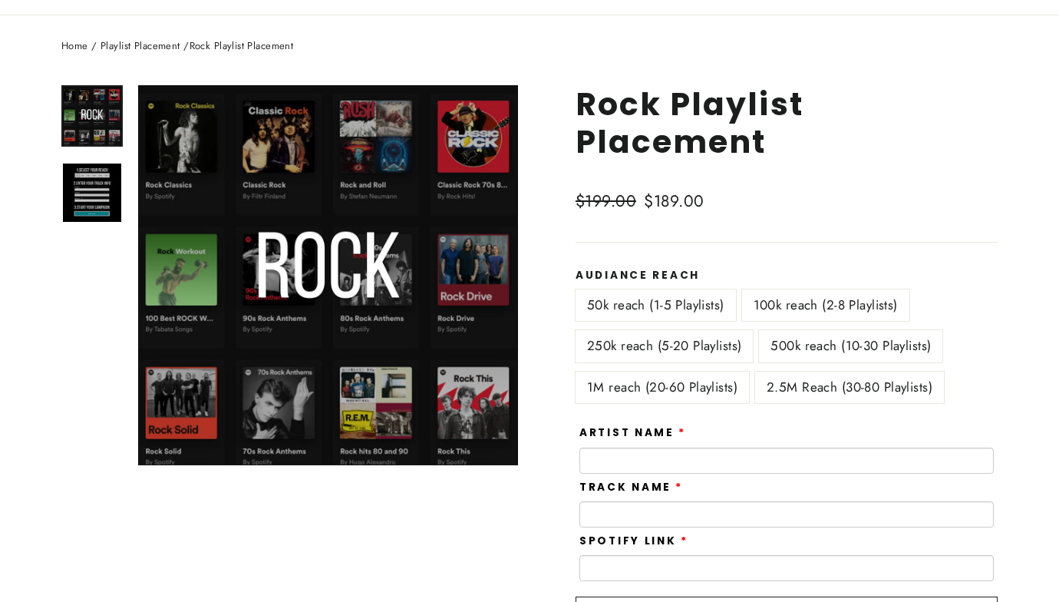 The width and height of the screenshot is (1059, 602). I want to click on label: 250k reach (5-20 Playlists), so click(664, 345).